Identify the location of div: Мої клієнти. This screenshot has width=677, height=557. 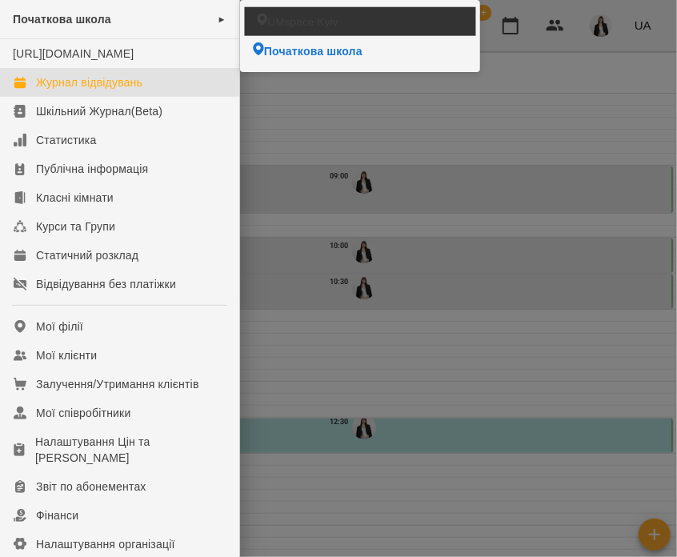
(66, 355).